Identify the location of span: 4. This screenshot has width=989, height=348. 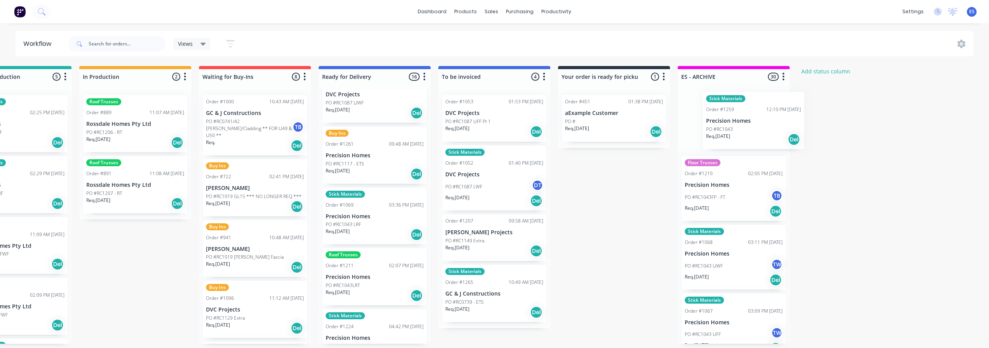
(535, 77).